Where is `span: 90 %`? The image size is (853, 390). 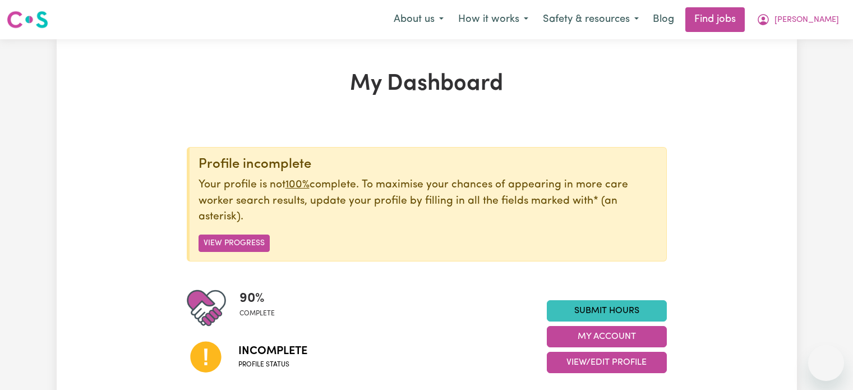
span: 90 % is located at coordinates (257, 298).